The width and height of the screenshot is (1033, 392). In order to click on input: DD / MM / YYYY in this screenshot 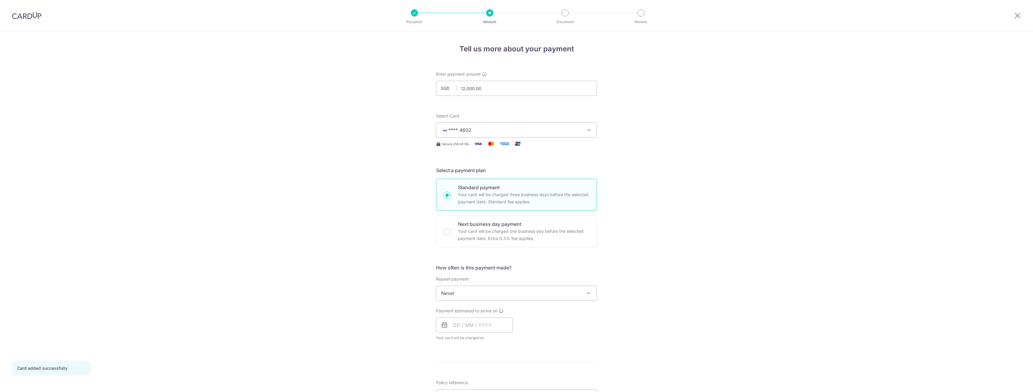, I will do `click(475, 325)`.